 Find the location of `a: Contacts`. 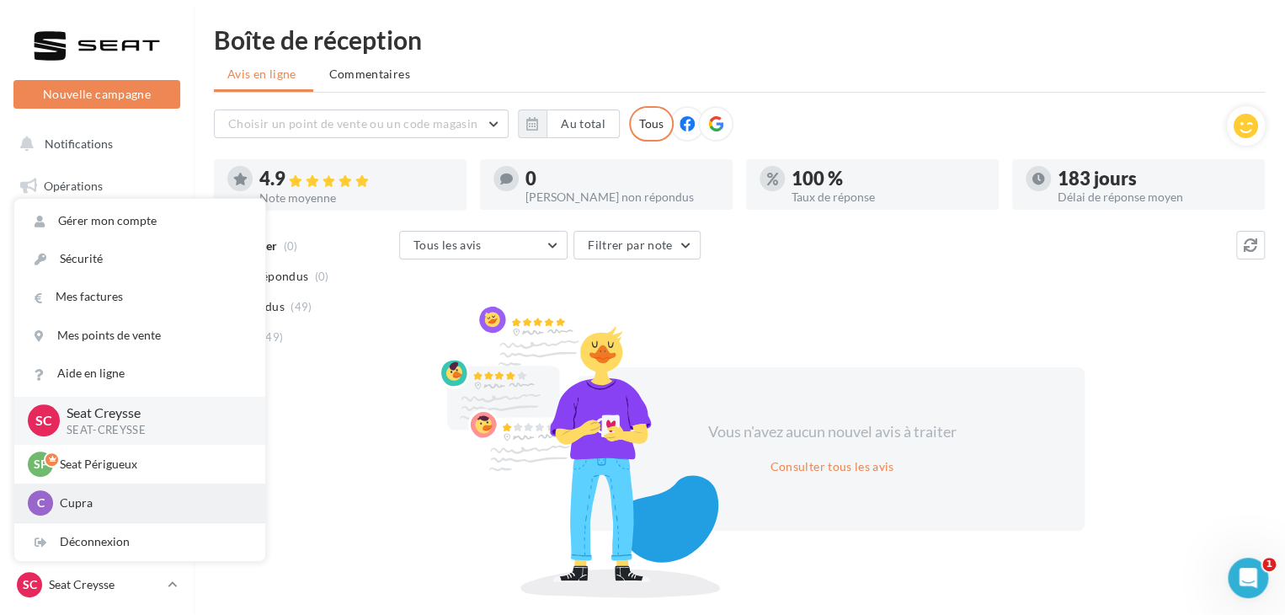

a: Contacts is located at coordinates (97, 355).